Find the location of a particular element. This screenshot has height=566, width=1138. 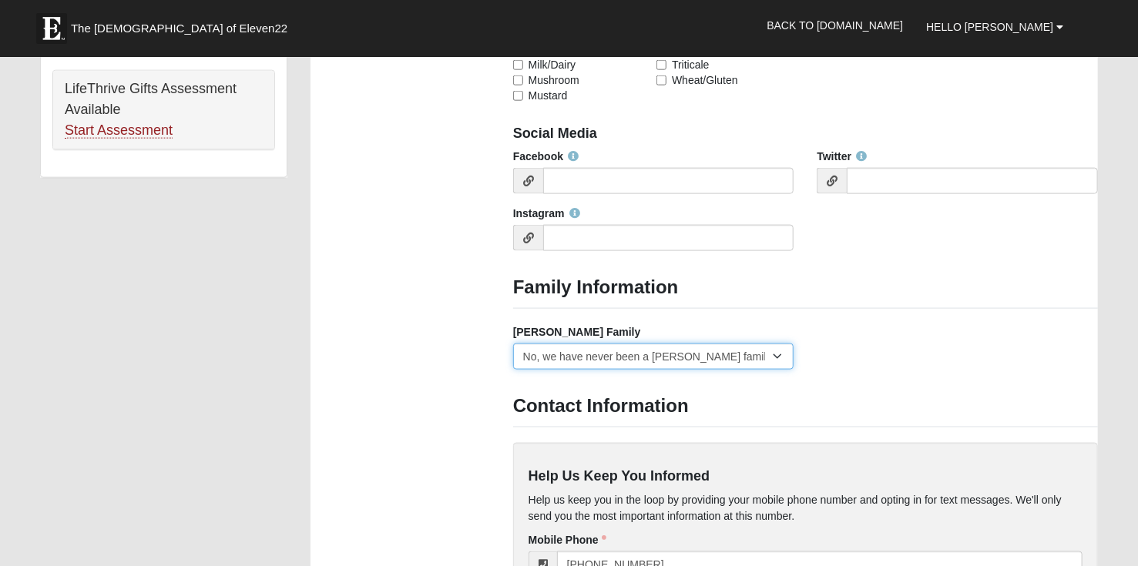

h3: Contact Information is located at coordinates (805, 406).